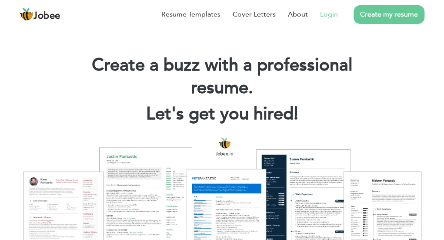 The image size is (444, 240). I want to click on h2: Let's, so click(222, 114).